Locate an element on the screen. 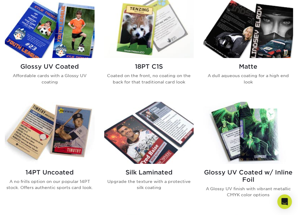 Image resolution: width=298 pixels, height=215 pixels. a: Silk Laminated Trading Cards Silk Laminated Upgrade the texture with a protective silk coating is located at coordinates (149, 155).